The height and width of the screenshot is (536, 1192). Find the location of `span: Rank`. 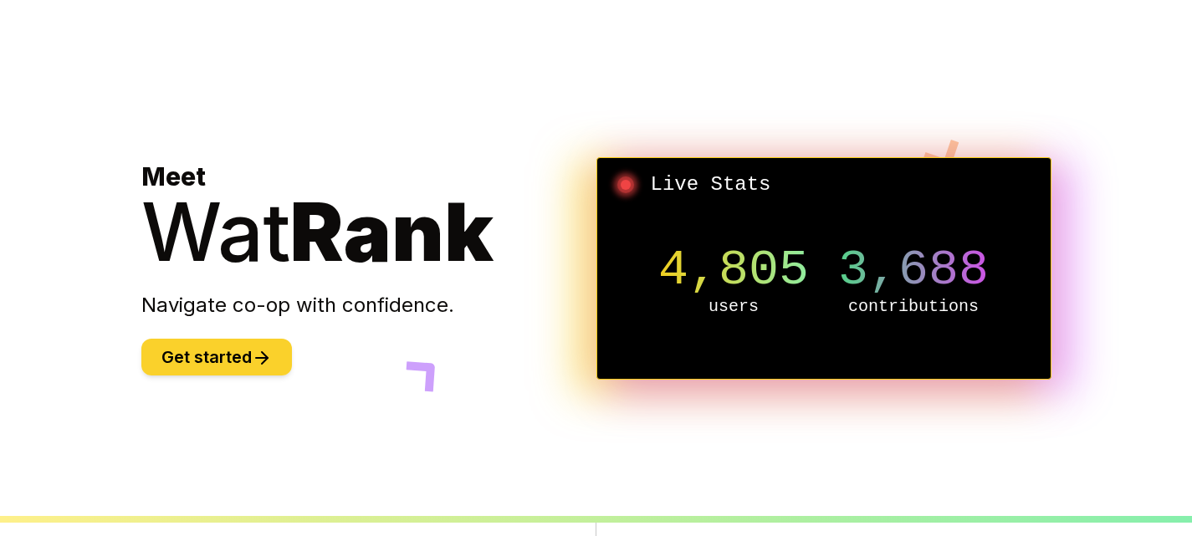

span: Rank is located at coordinates (392, 232).